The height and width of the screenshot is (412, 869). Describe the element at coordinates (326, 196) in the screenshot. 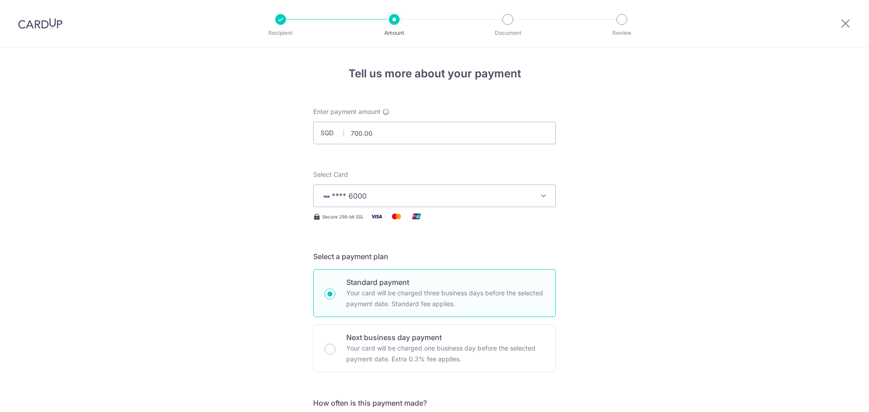

I see `img: VISA` at that location.